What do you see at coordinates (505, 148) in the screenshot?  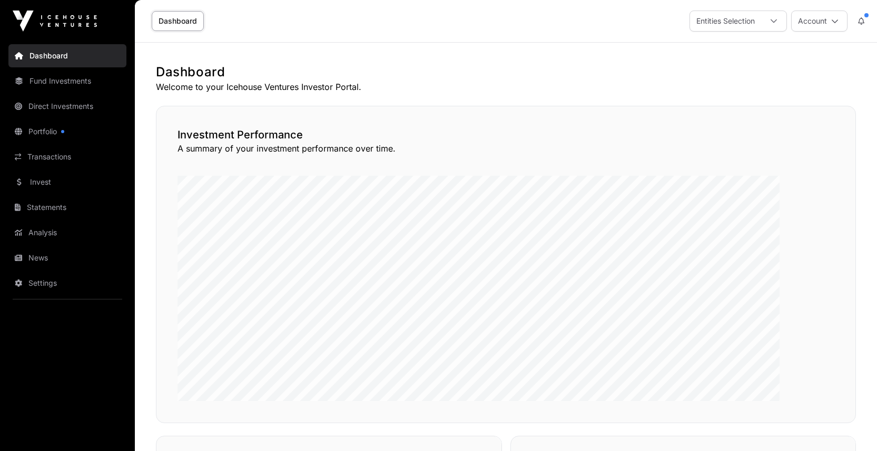 I see `p: A summary of your investment performance over time.` at bounding box center [505, 148].